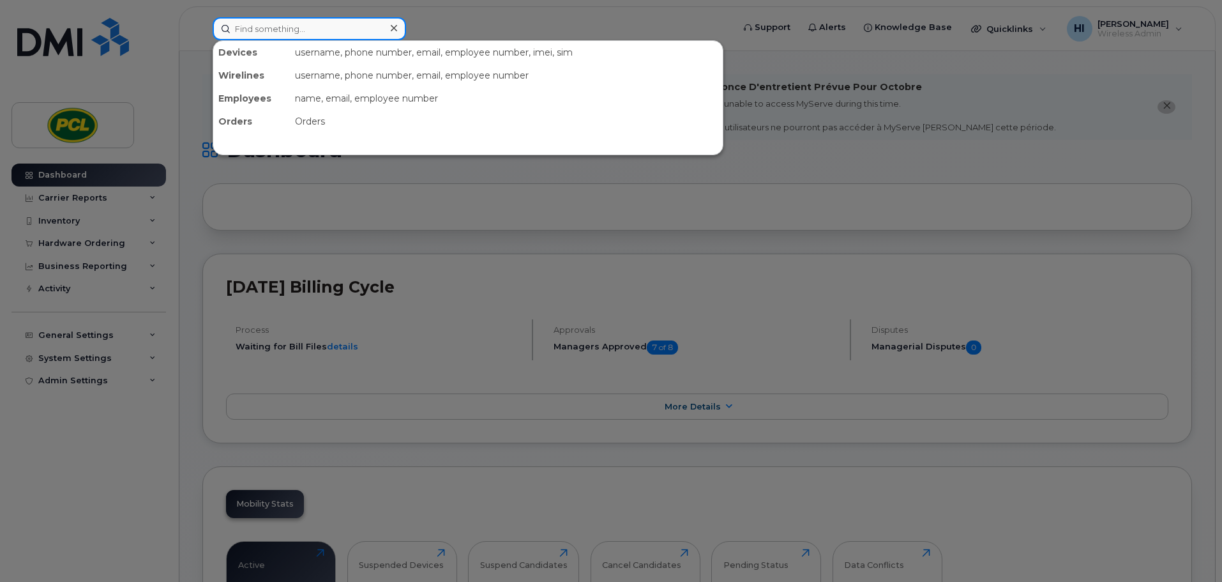 The image size is (1222, 582). I want to click on div: Devices, so click(252, 52).